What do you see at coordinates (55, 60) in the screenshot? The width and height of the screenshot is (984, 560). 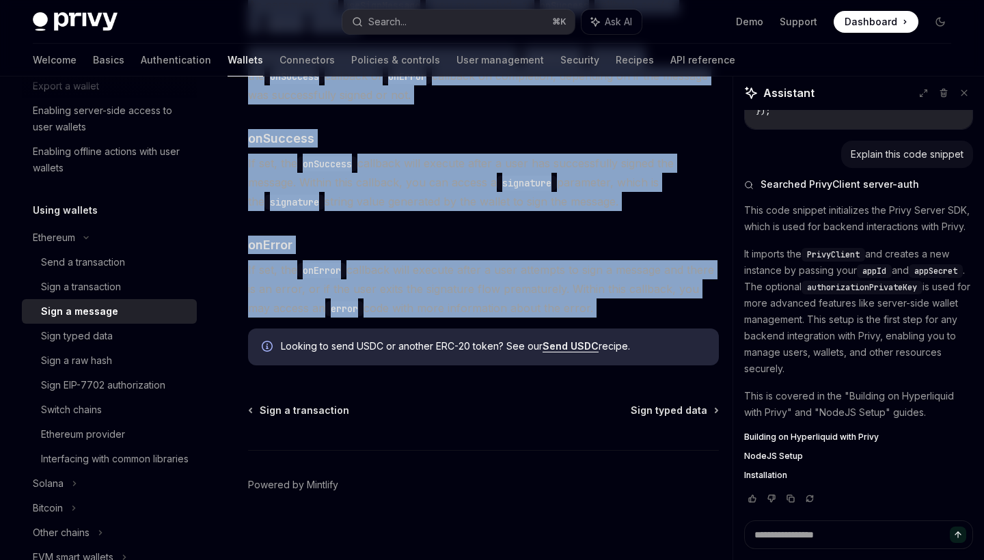 I see `a: Welcome` at bounding box center [55, 60].